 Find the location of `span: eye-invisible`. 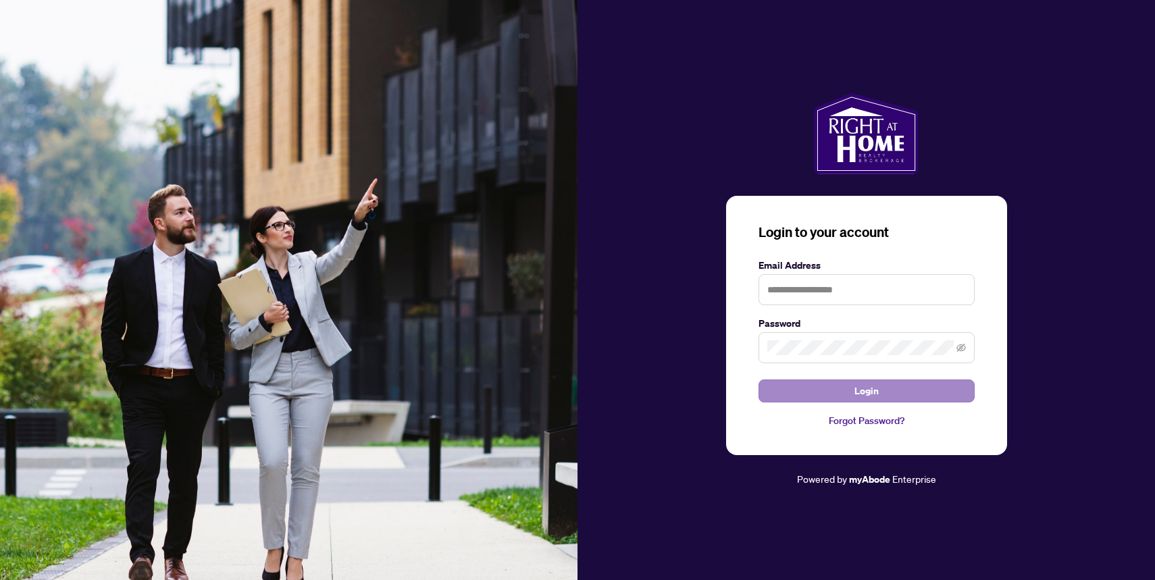

span: eye-invisible is located at coordinates (962, 348).